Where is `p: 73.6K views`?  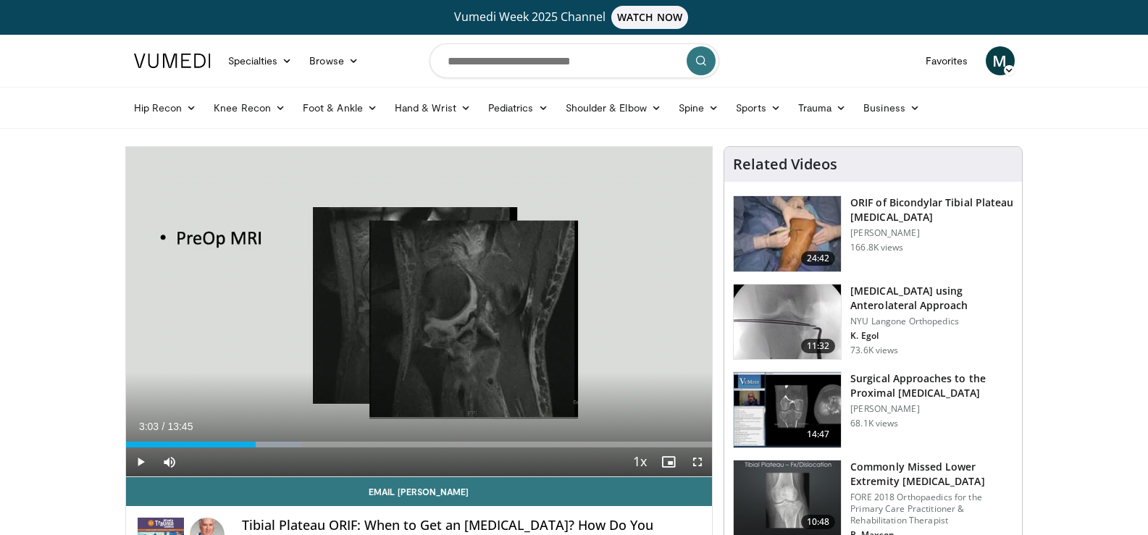
p: 73.6K views is located at coordinates (874, 351).